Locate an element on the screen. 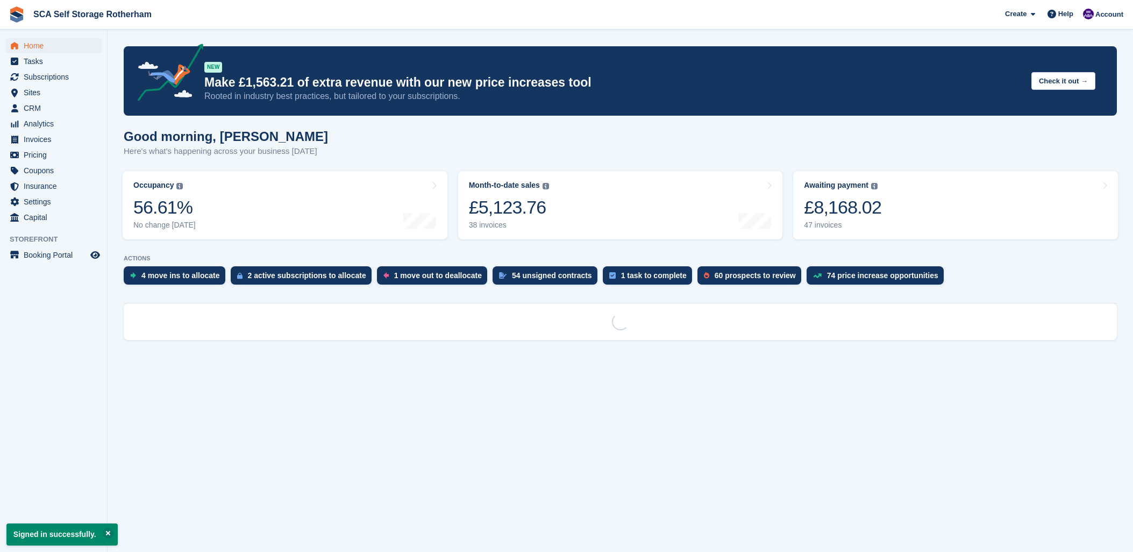  span: Settings is located at coordinates (56, 202).